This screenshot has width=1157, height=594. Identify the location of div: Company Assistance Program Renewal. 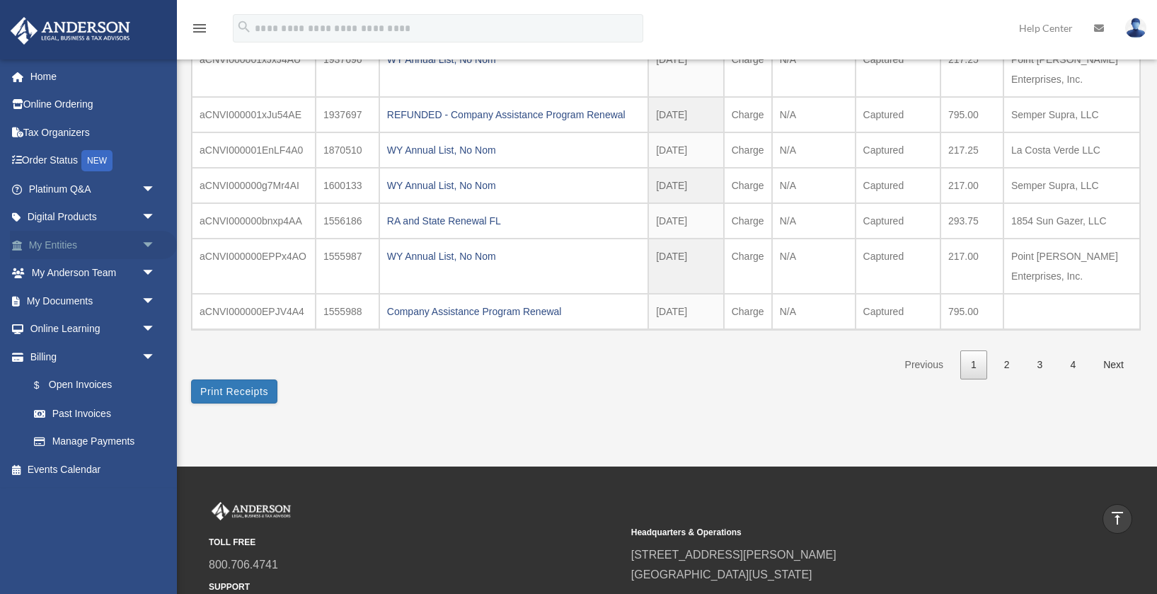
(514, 311).